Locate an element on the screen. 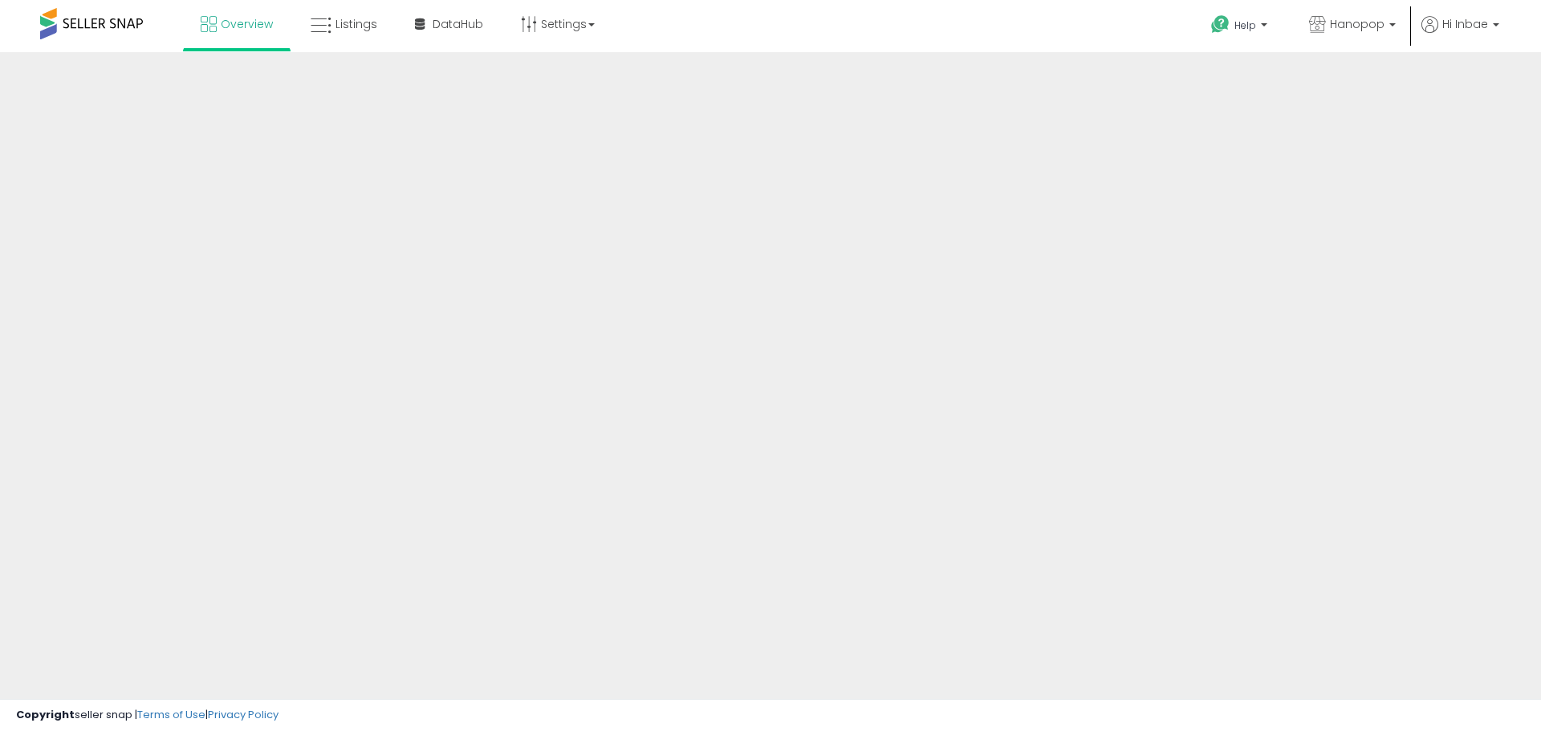 This screenshot has width=1541, height=731. span: Overview is located at coordinates (246, 24).